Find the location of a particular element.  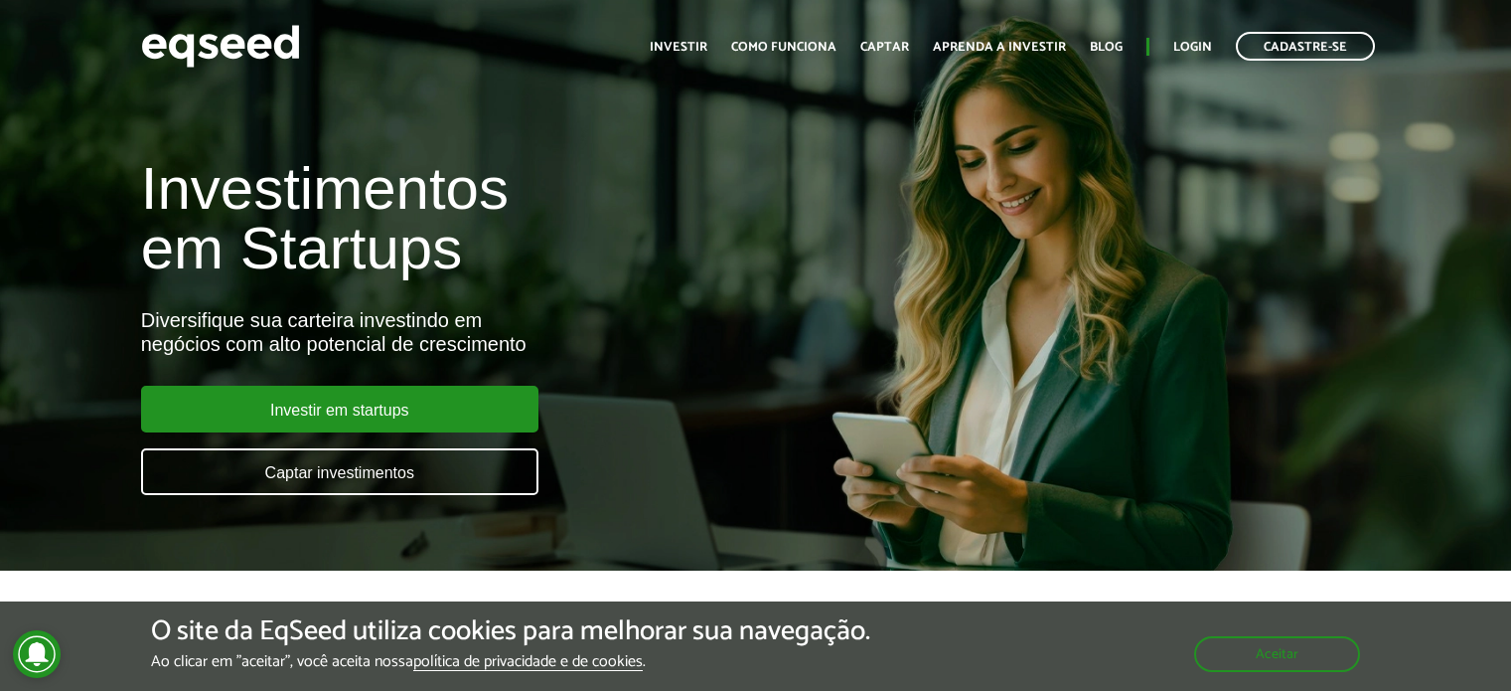

p: Ao clicar em "aceitar", você aceita nossa . is located at coordinates (511, 661).